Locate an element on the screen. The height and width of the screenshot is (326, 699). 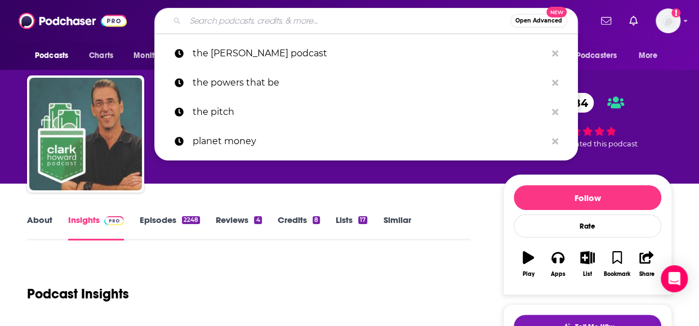
button: Follow is located at coordinates (587, 198).